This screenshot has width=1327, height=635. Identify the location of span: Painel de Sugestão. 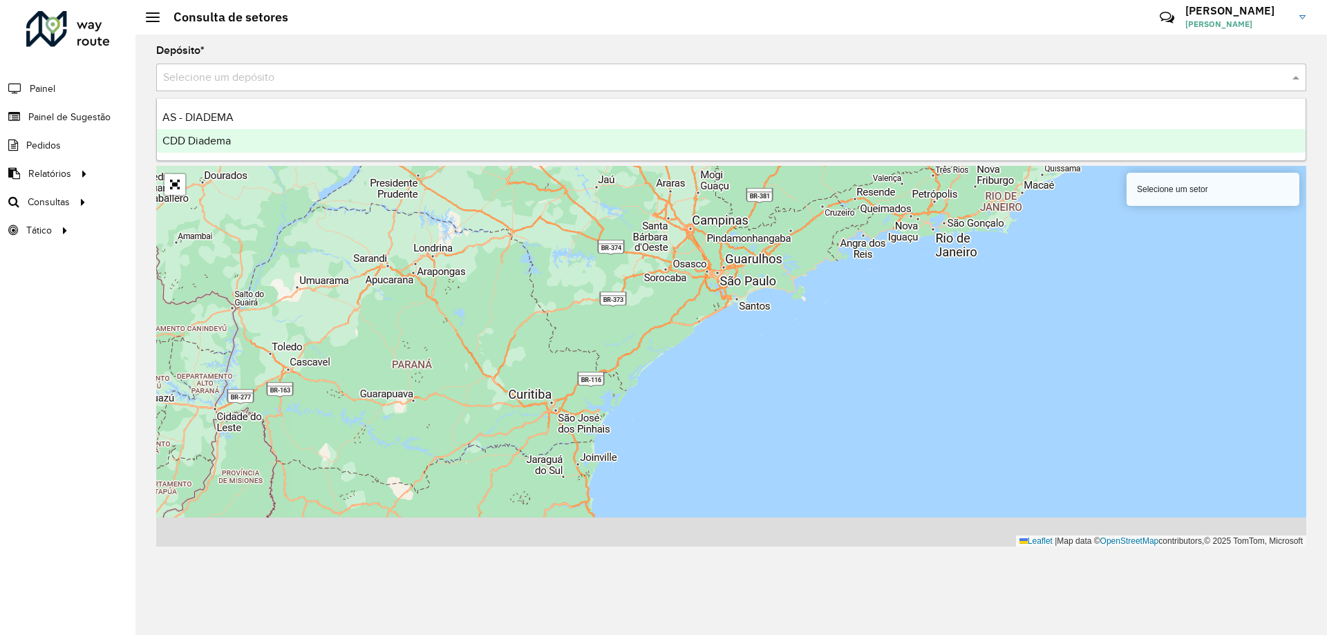
(69, 117).